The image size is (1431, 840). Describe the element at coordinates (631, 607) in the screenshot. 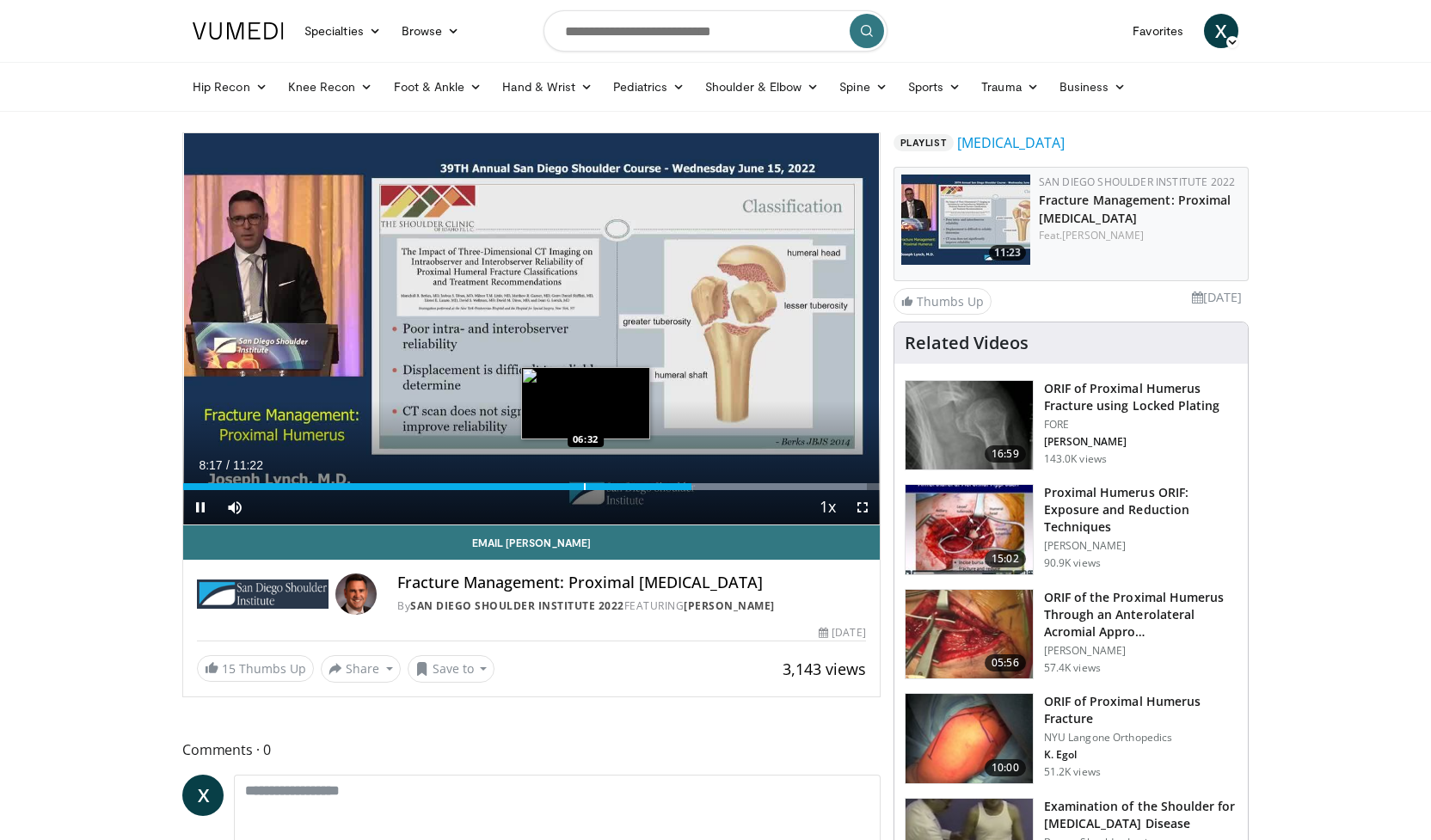

I see `div: By FEATURING` at that location.